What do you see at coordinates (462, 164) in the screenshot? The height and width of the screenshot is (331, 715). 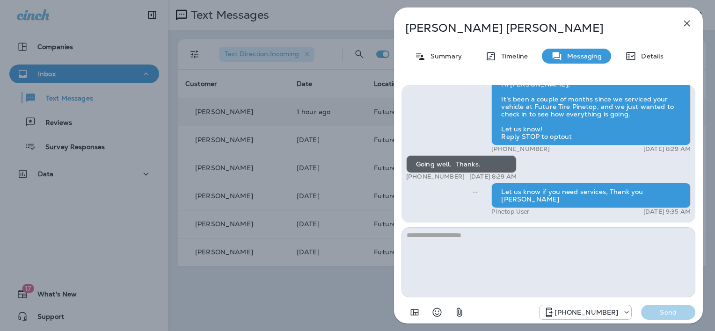 I see `div: Going well. Thanks.` at bounding box center [462, 164].